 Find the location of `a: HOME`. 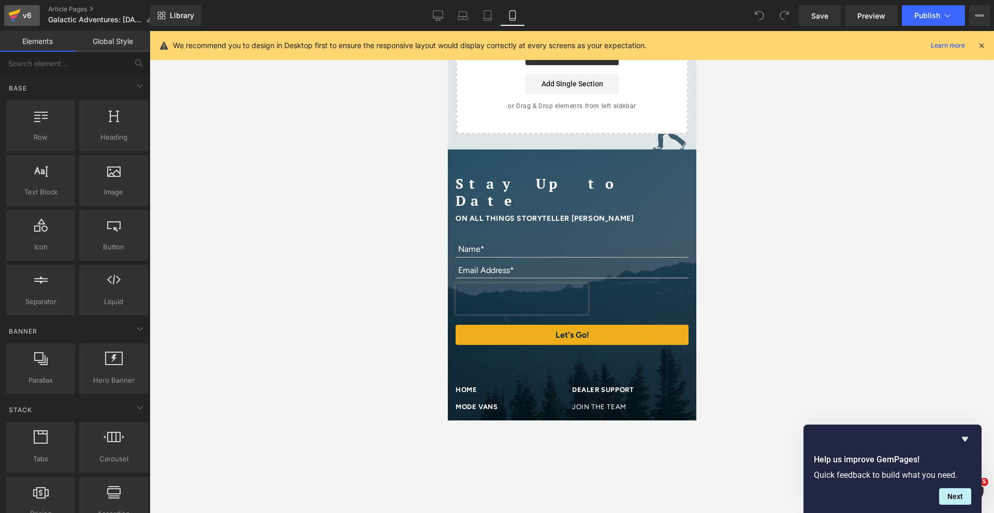

a: HOME is located at coordinates (18, 359).